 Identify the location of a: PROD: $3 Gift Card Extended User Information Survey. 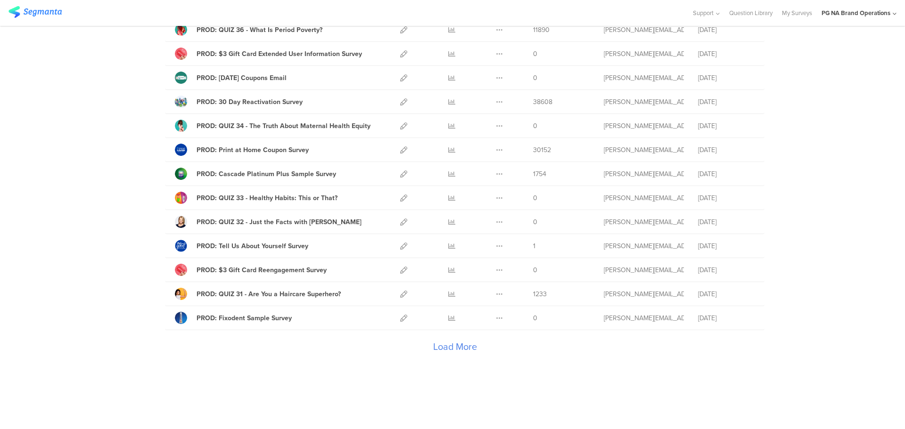
(268, 54).